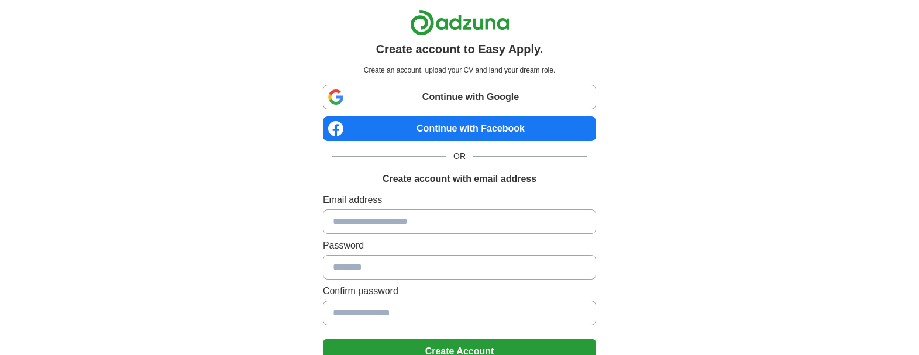 Image resolution: width=919 pixels, height=355 pixels. Describe the element at coordinates (459, 246) in the screenshot. I see `label: Password` at that location.